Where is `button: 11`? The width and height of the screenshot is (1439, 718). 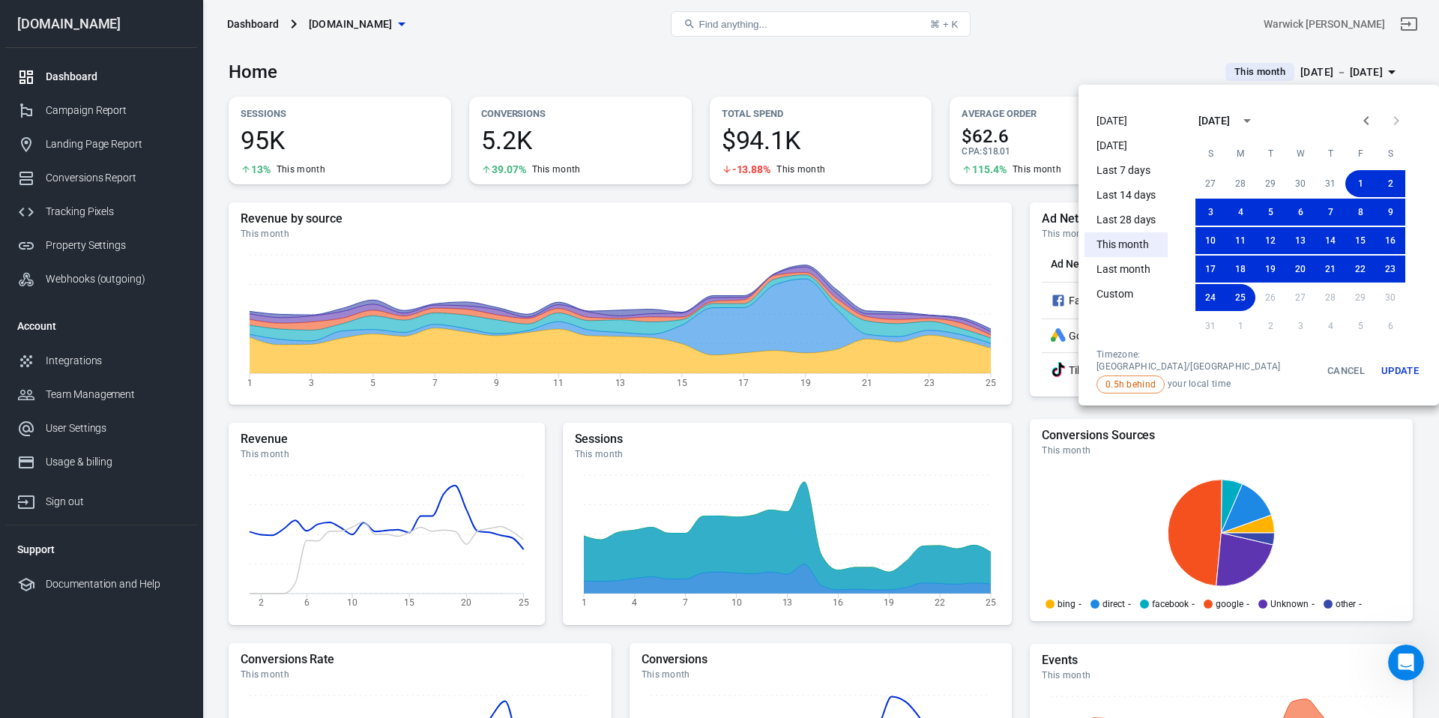
button: 11 is located at coordinates (1240, 241).